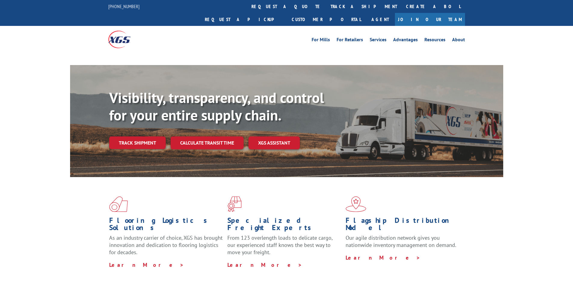 The image size is (573, 290). What do you see at coordinates (166, 245) in the screenshot?
I see `span: As an industry carrier of choice, XGS has brought innovation and dedication to flooring logistics...` at bounding box center [166, 245].